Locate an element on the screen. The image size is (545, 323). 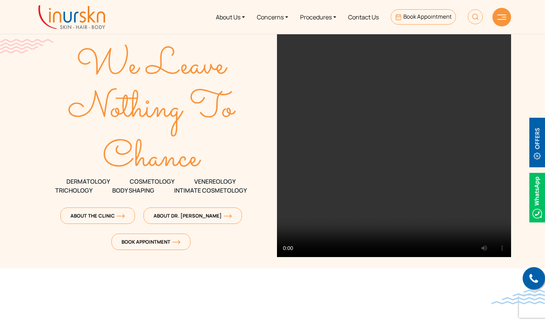
span: Body Shaping is located at coordinates (133, 190).